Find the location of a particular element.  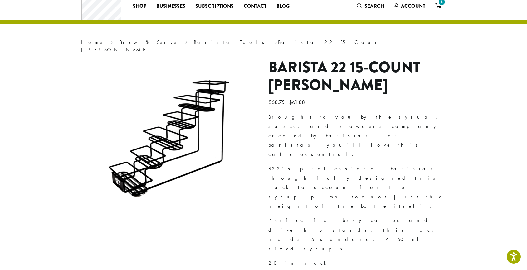

span: Contact is located at coordinates (255, 6).